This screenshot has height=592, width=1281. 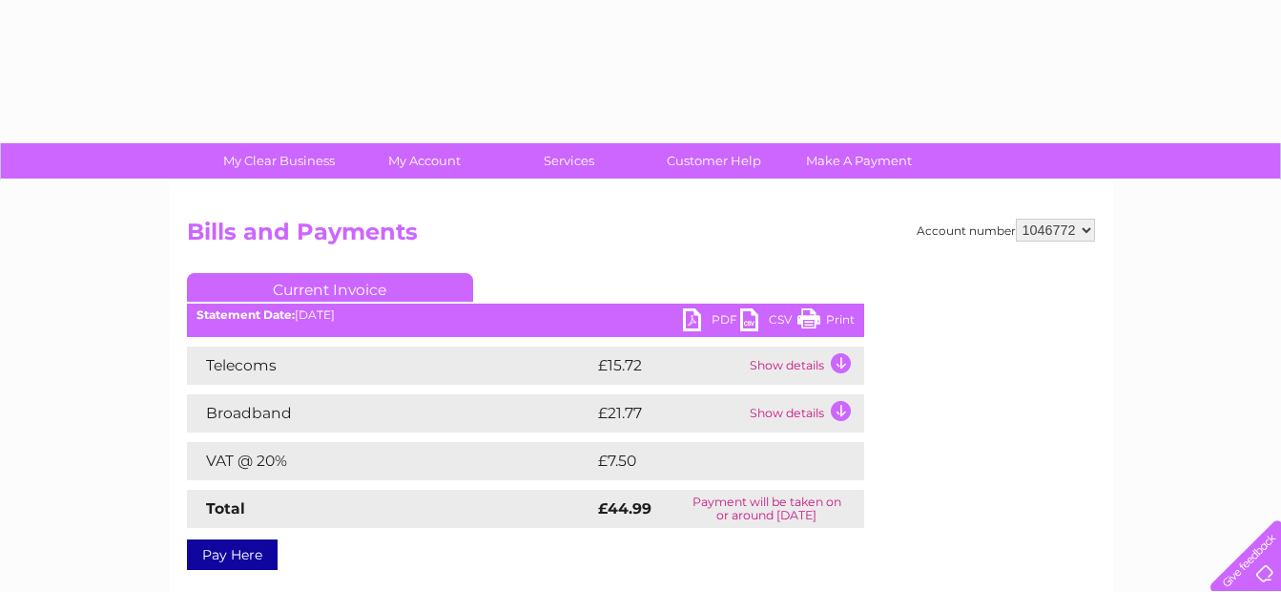 I want to click on a: Services, so click(x=569, y=160).